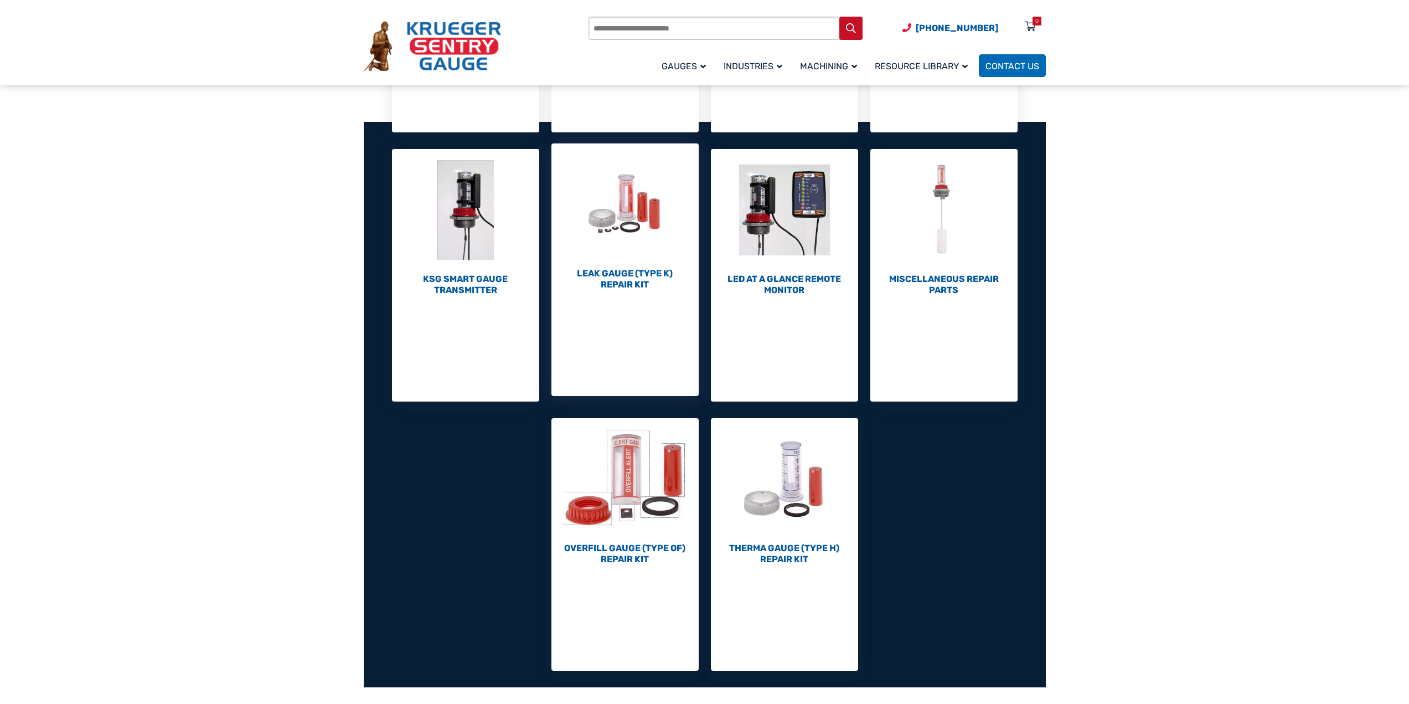  I want to click on img: Therma Gauge (Type H) Repair Kit, so click(784, 479).